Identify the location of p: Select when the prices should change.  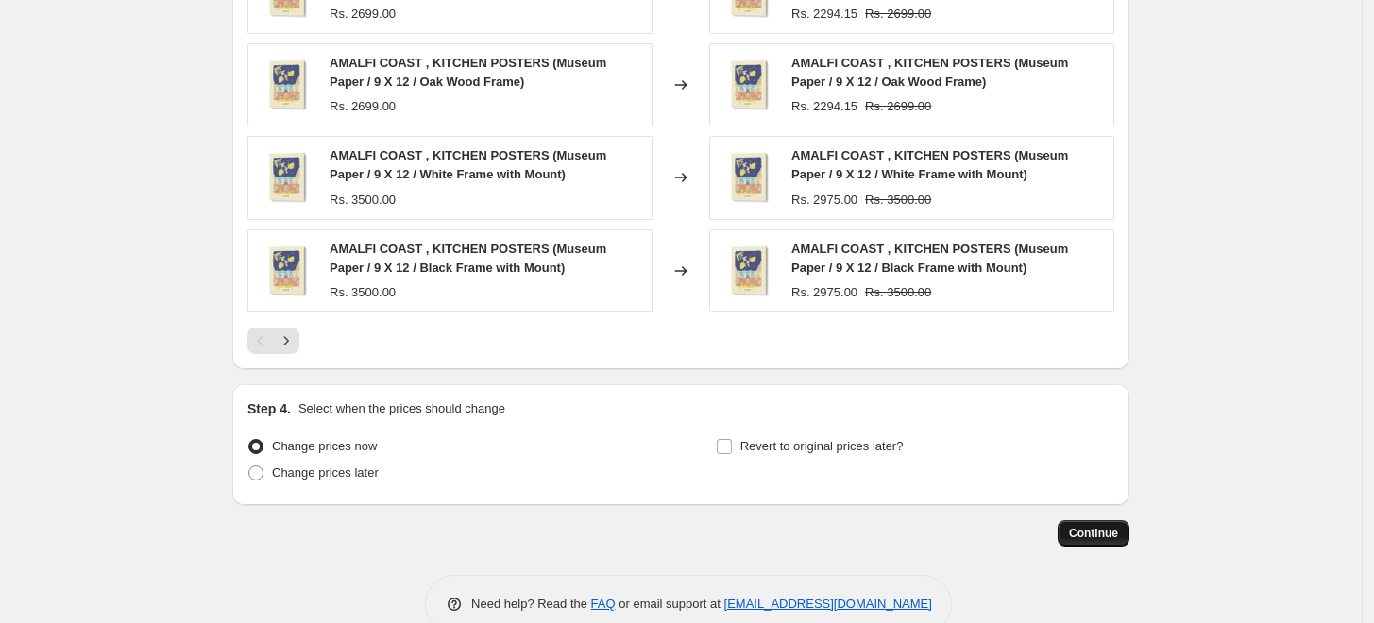
(401, 409).